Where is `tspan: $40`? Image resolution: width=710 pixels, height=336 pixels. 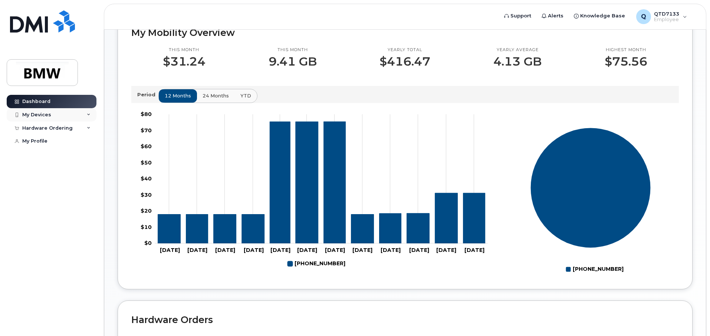
tspan: $40 is located at coordinates (146, 179).